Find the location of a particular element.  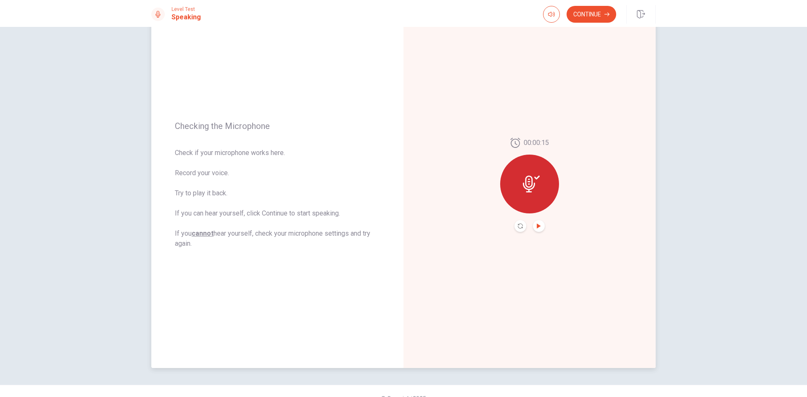

u: cannot is located at coordinates (203, 233).